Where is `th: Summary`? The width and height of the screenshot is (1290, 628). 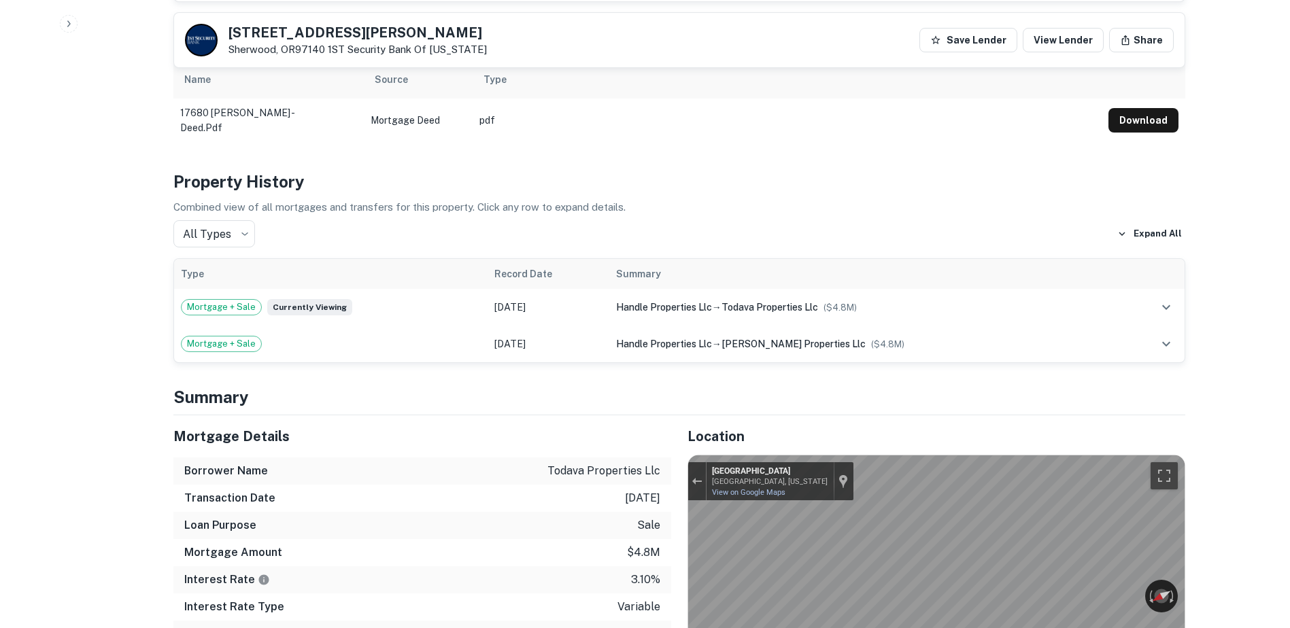 th: Summary is located at coordinates (865, 274).